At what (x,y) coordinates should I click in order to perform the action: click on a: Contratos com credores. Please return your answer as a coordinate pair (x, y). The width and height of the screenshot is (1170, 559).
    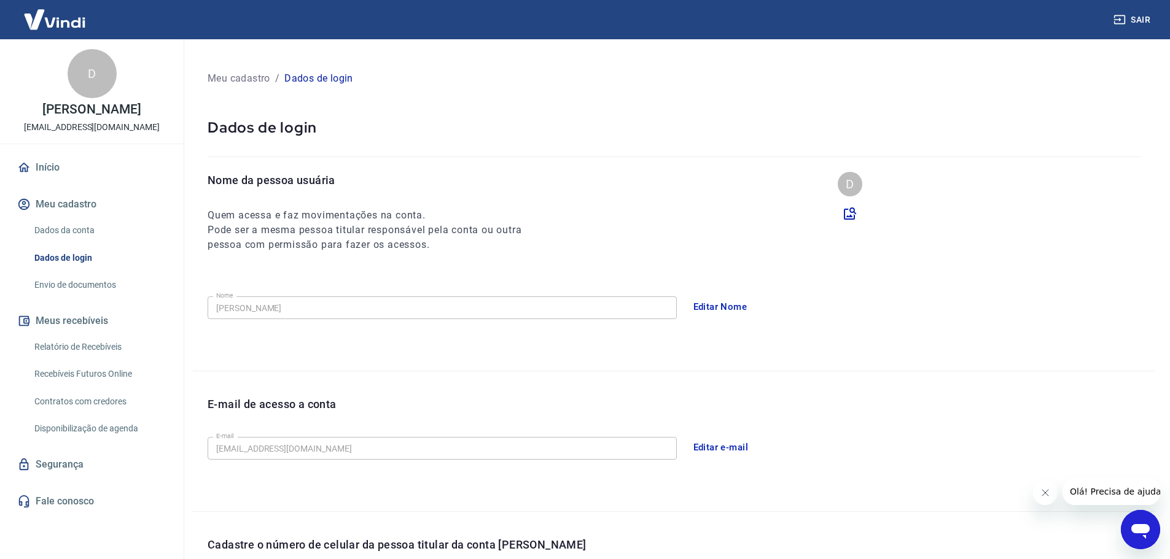
    Looking at the image, I should click on (99, 402).